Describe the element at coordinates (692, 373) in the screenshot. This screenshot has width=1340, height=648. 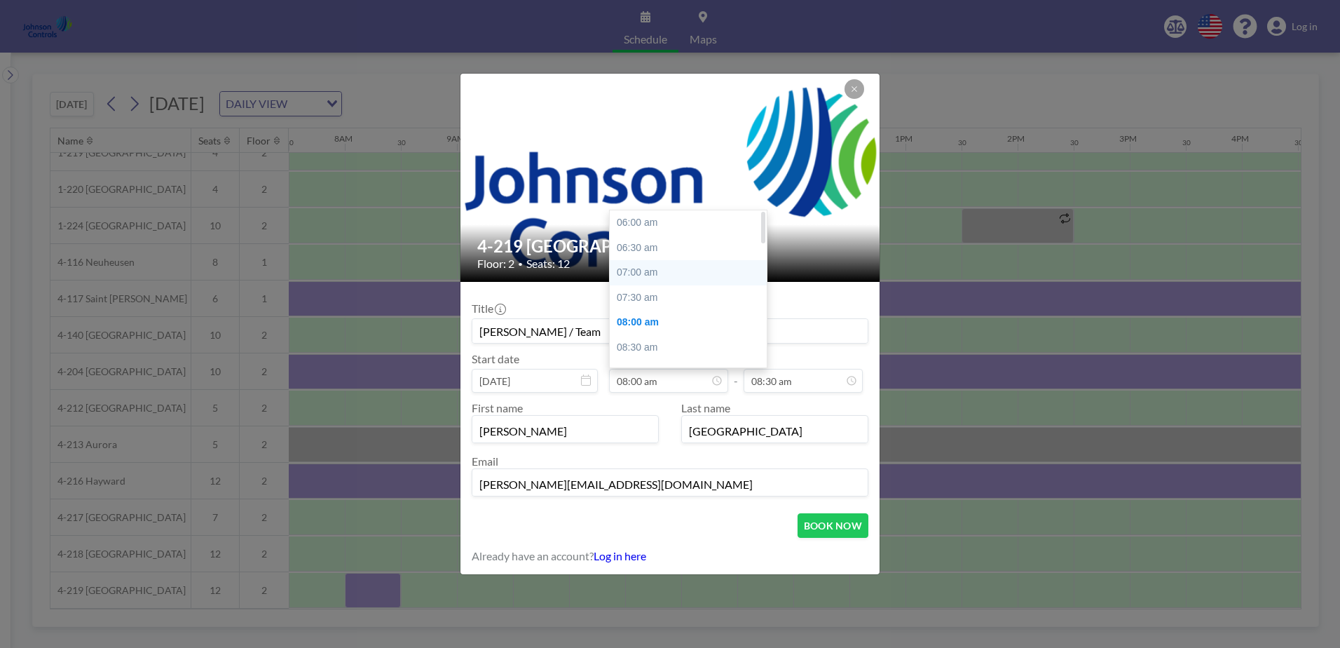
I see `div: 09:00 am` at that location.